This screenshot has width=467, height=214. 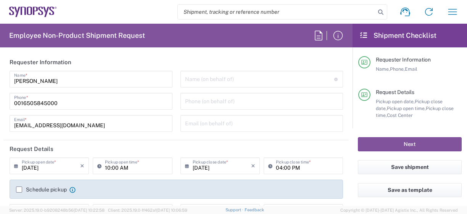 What do you see at coordinates (77, 36) in the screenshot?
I see `h2: Employee Non-Product Shipment Request` at bounding box center [77, 36].